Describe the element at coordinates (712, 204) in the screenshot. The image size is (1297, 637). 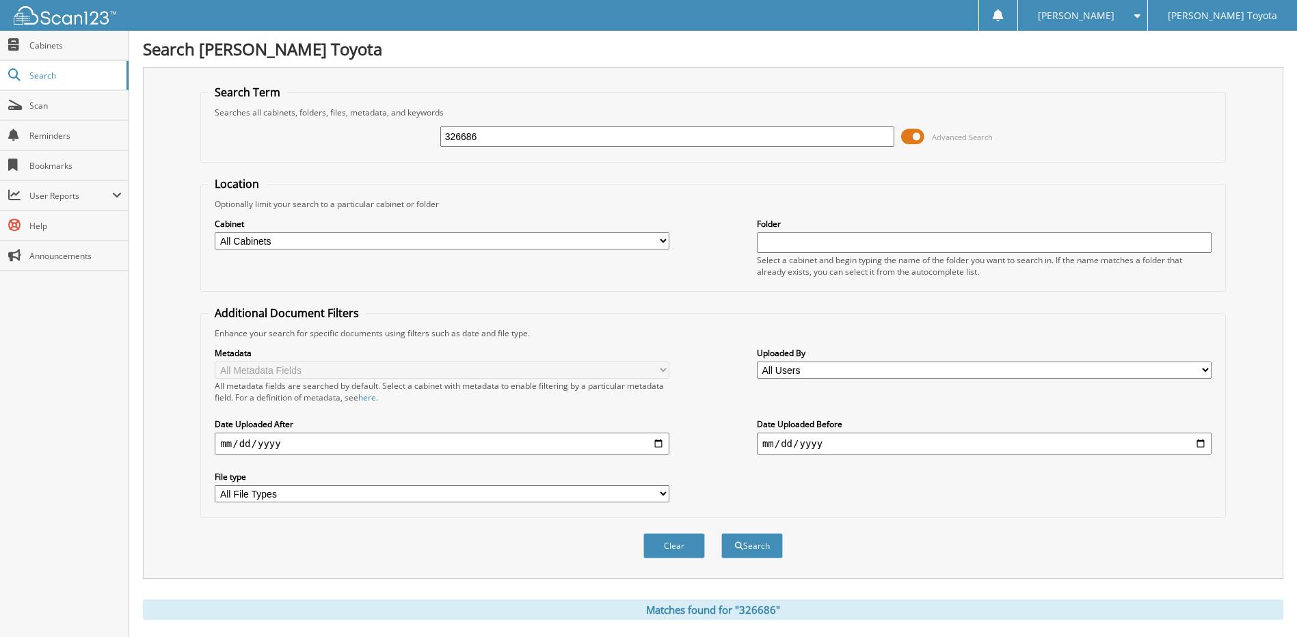
I see `div: Optionally limit your search to a particular cabinet or folder` at that location.